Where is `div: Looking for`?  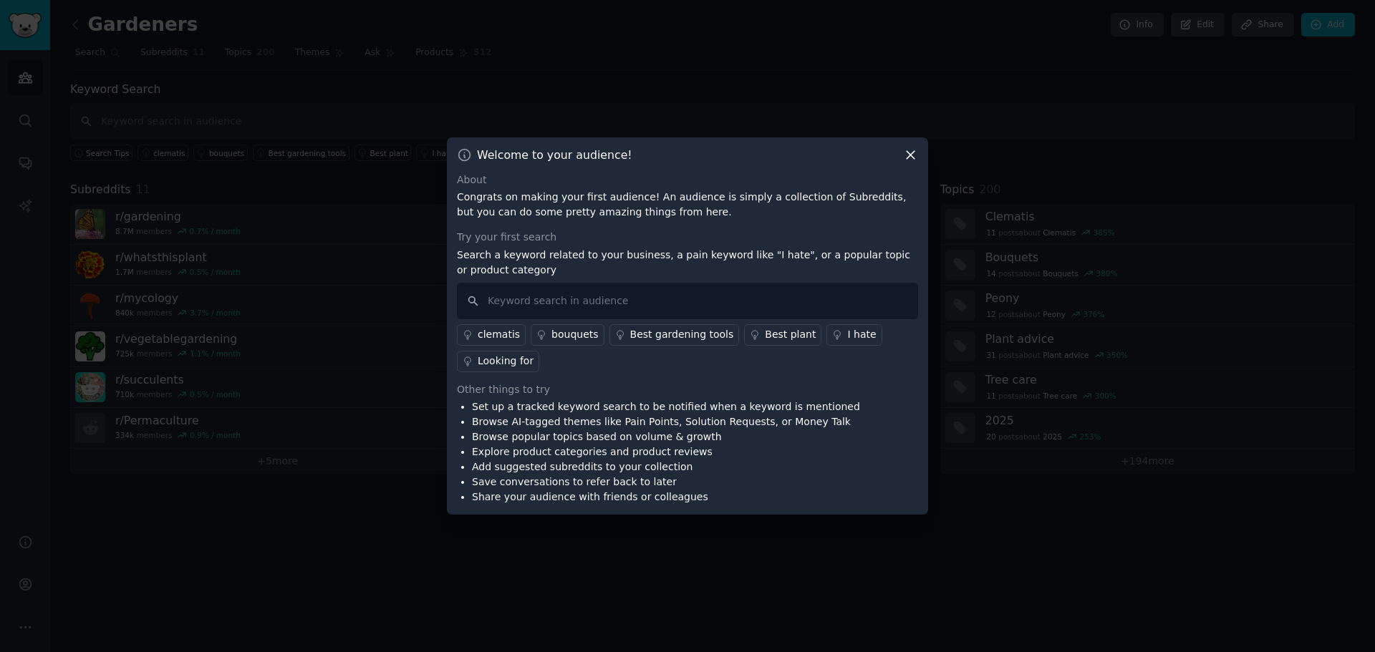
div: Looking for is located at coordinates (505, 361).